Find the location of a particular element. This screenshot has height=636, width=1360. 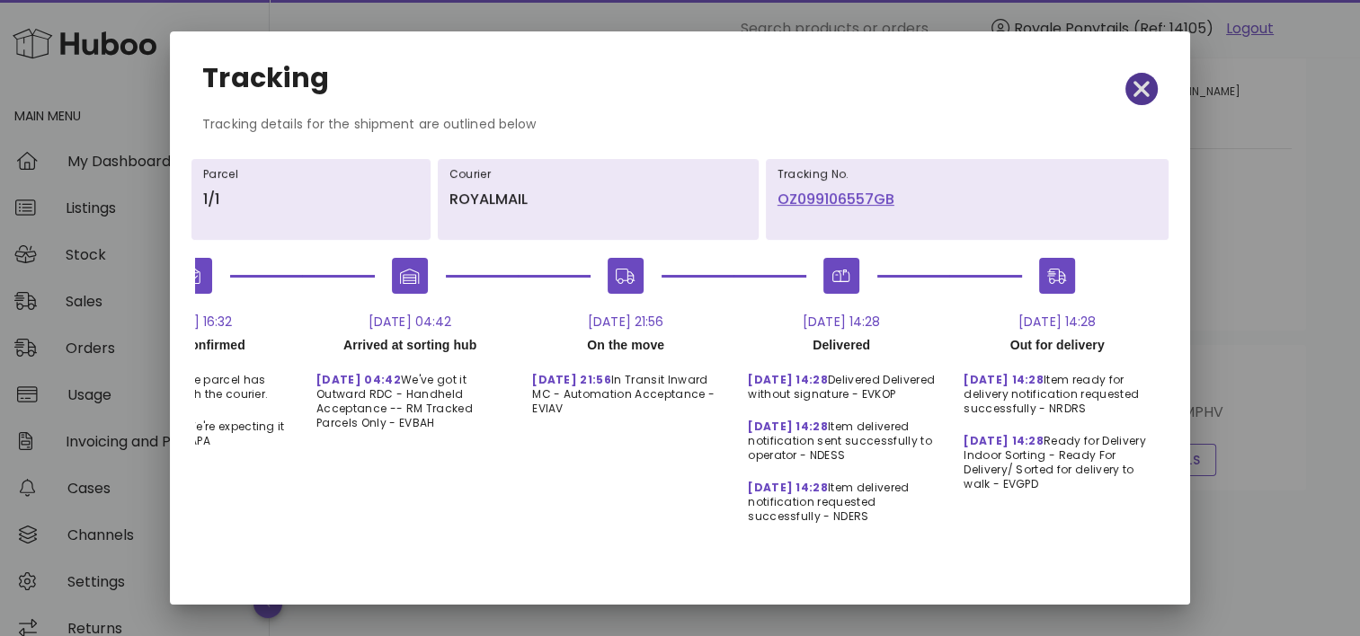

div: We've got it Outward RDC - Handheld Acceptance -- RM Tracked Parcels Only - EVBAH is located at coordinates (410, 396).